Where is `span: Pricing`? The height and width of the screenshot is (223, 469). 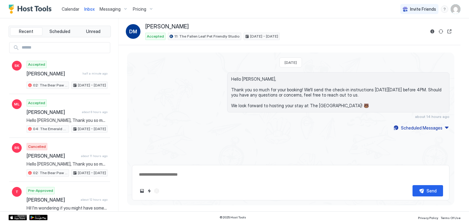 span: Pricing is located at coordinates (140, 9).